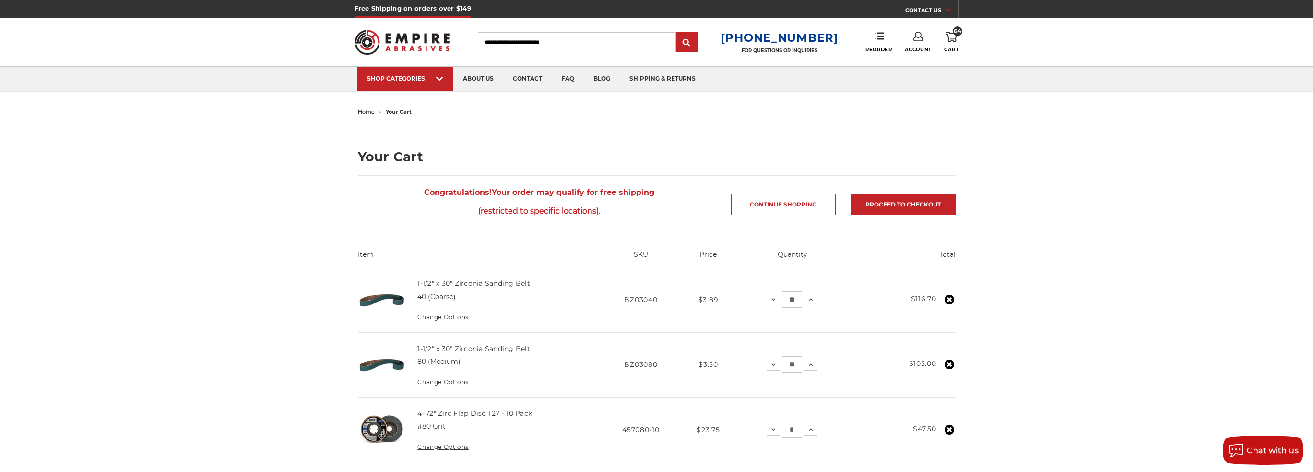  Describe the element at coordinates (366, 112) in the screenshot. I see `span: home` at that location.